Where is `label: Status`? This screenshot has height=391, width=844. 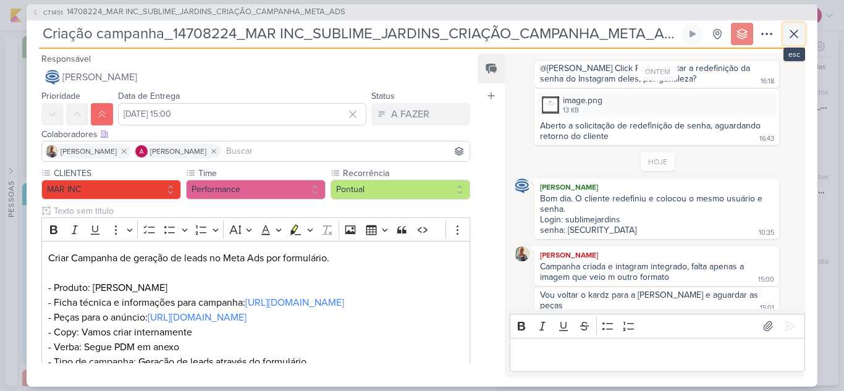
label: Status is located at coordinates (383, 96).